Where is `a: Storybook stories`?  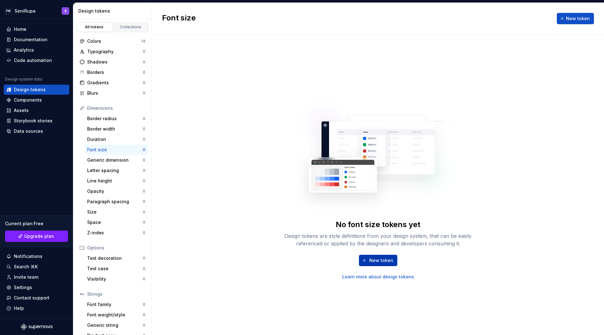 a: Storybook stories is located at coordinates (36, 121).